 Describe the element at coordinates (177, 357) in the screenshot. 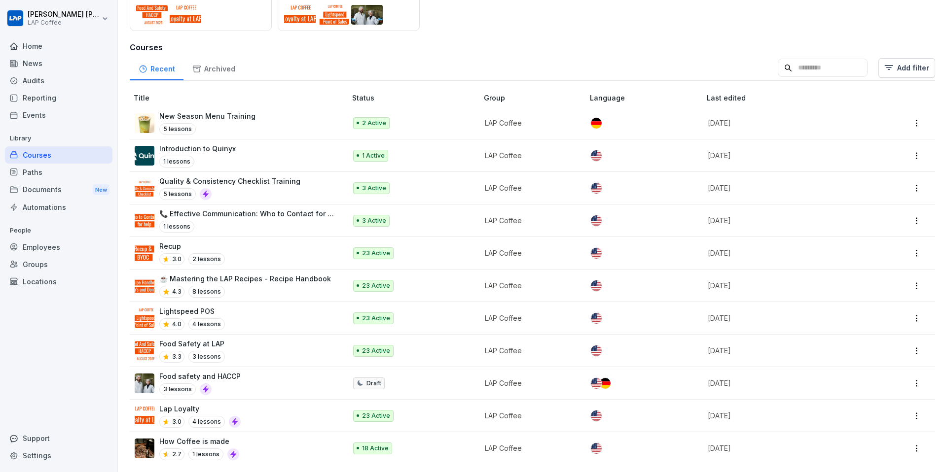

I see `p: 3.3` at that location.